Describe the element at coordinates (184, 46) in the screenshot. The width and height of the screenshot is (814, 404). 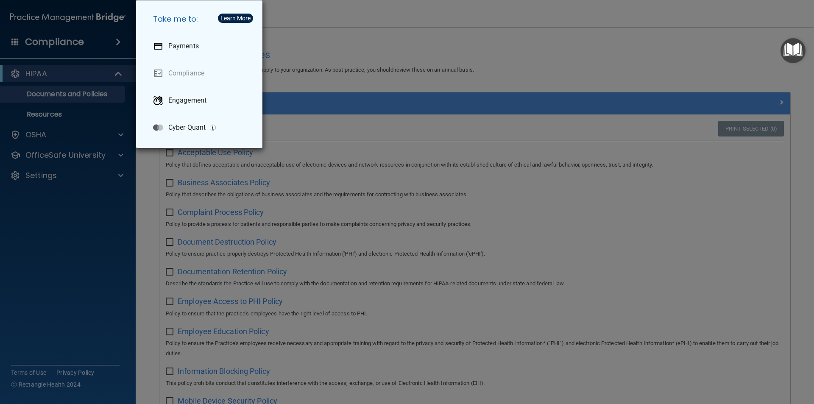
I see `p: Payments` at that location.